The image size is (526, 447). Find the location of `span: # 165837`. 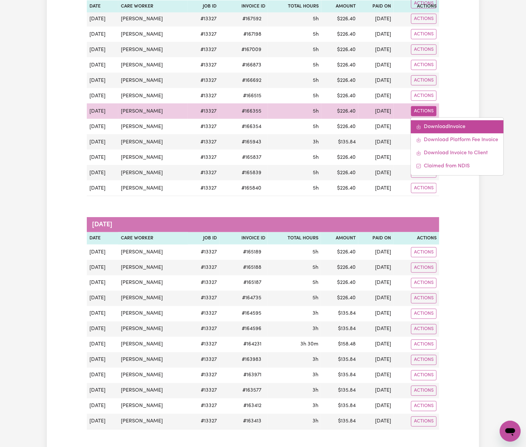

span: # 165837 is located at coordinates (252, 158).